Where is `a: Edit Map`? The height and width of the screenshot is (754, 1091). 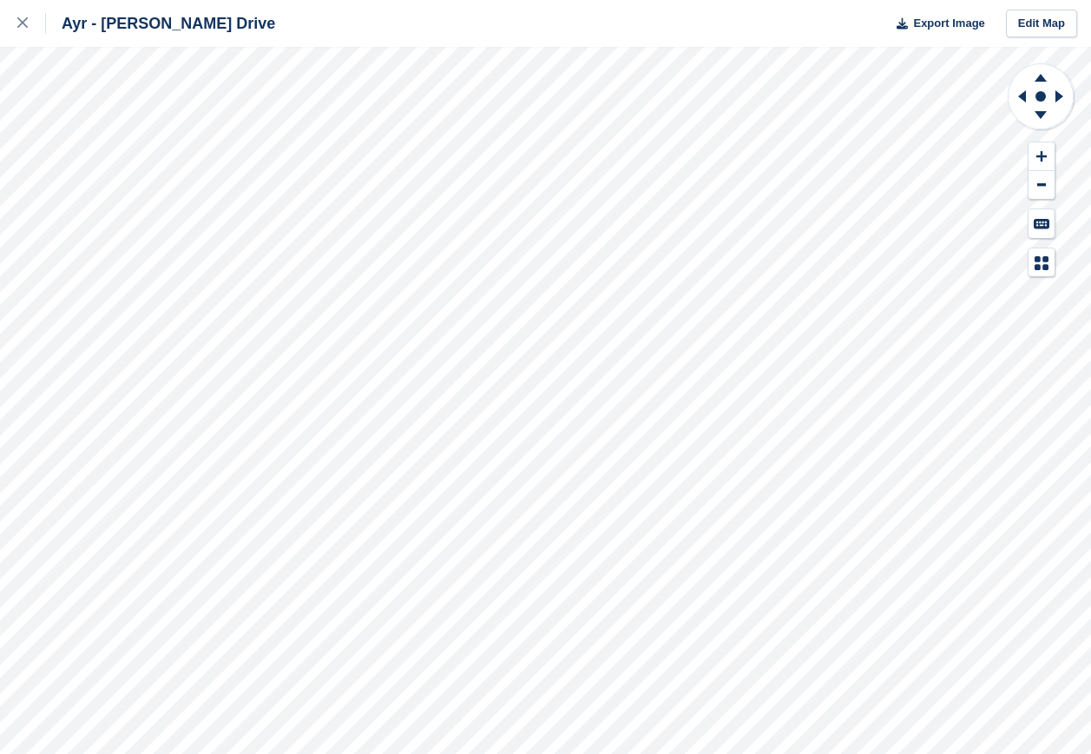 a: Edit Map is located at coordinates (1042, 23).